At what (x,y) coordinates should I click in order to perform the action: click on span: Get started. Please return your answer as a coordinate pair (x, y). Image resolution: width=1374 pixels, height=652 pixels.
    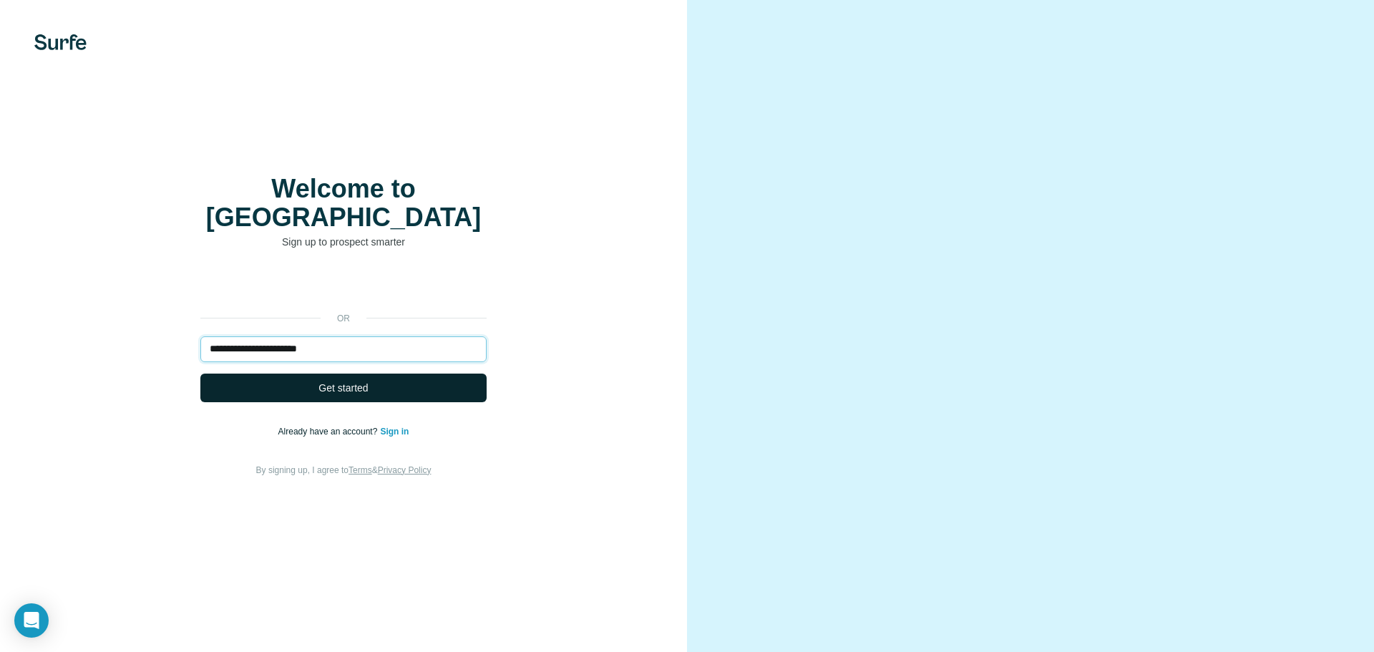
    Looking at the image, I should click on (343, 388).